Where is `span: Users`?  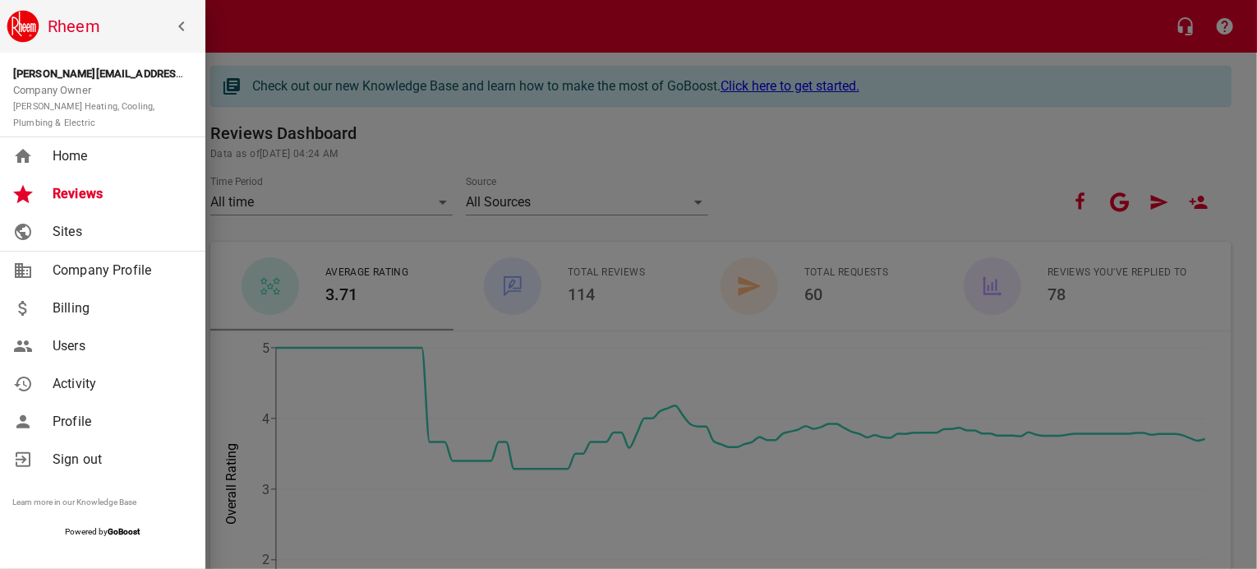 span: Users is located at coordinates (119, 346).